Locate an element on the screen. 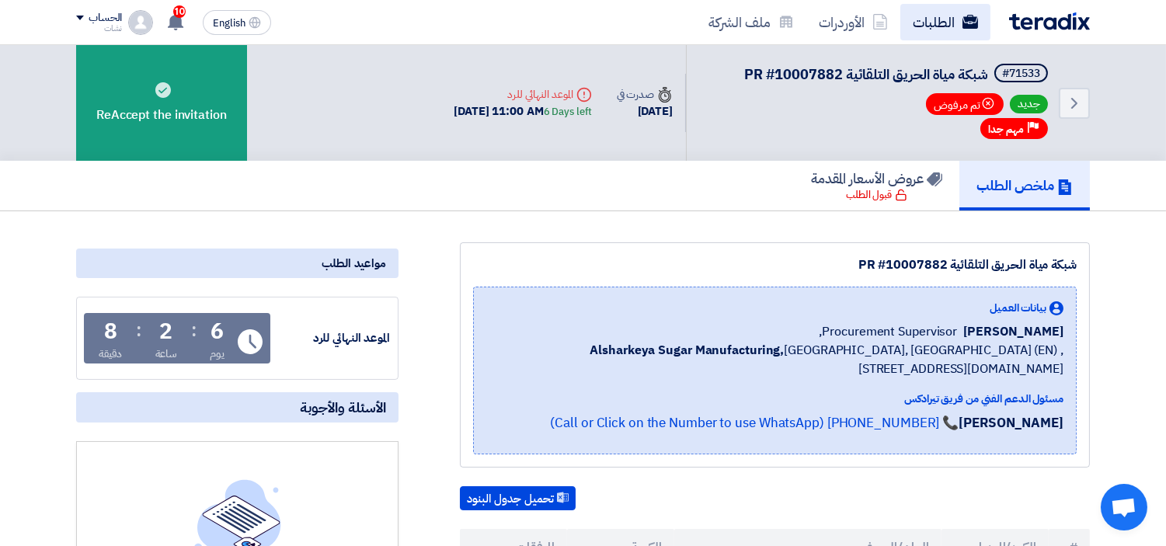 This screenshot has height=546, width=1166. div: 8 is located at coordinates (110, 332).